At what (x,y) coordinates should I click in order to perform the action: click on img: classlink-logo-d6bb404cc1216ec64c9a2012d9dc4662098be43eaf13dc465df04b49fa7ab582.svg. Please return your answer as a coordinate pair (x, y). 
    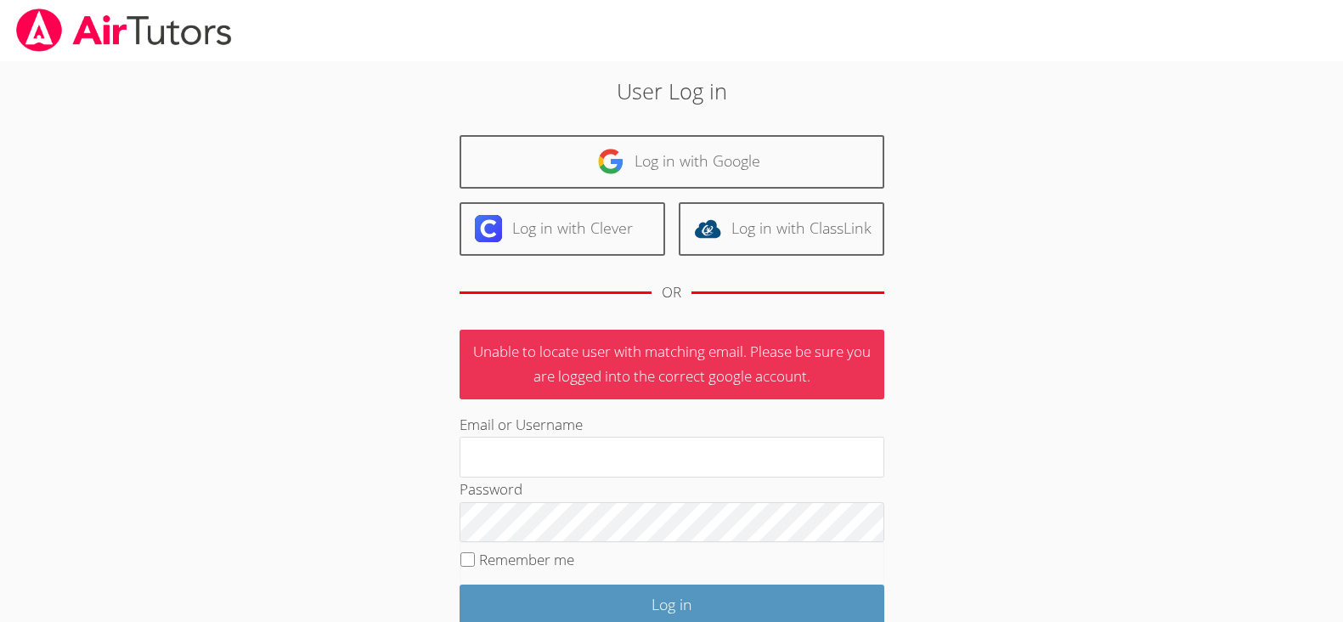
    Looking at the image, I should click on (708, 228).